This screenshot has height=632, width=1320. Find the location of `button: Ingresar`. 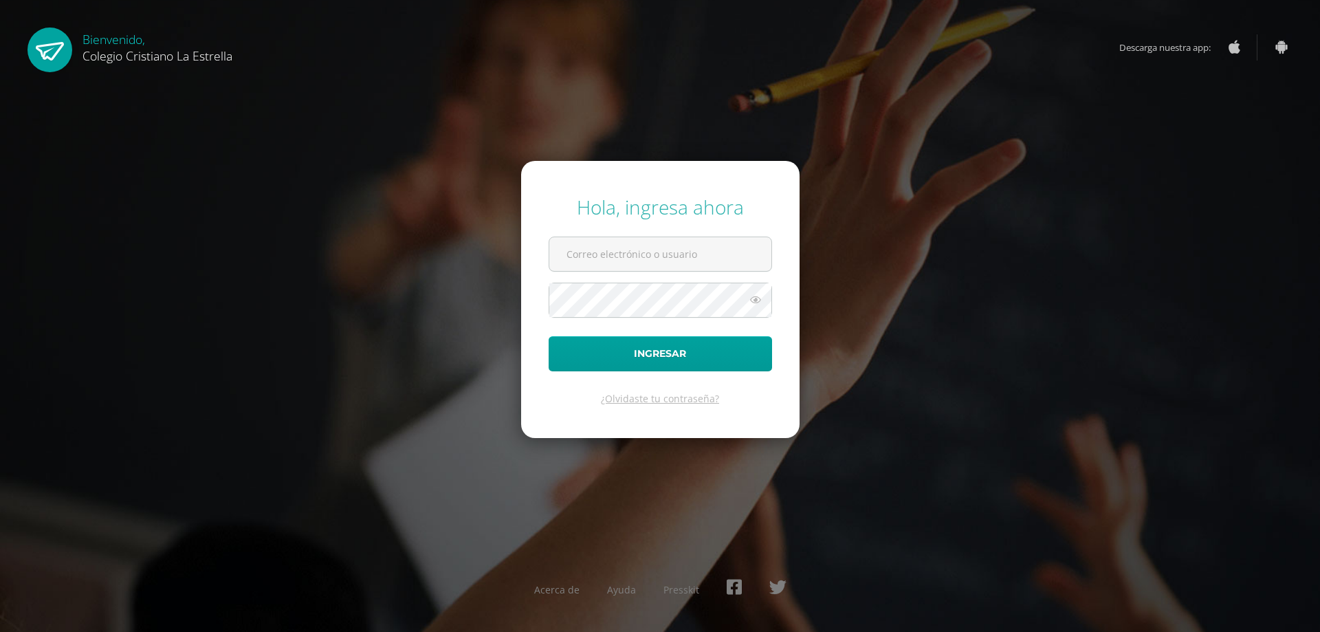

button: Ingresar is located at coordinates (660, 353).